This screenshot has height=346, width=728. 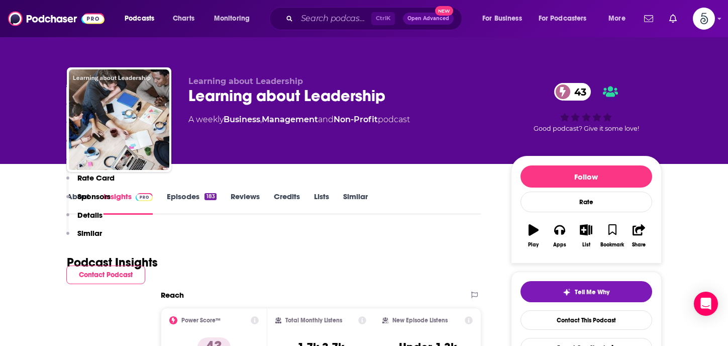 What do you see at coordinates (119, 120) in the screenshot?
I see `img: Learning about Leadership` at bounding box center [119, 120].